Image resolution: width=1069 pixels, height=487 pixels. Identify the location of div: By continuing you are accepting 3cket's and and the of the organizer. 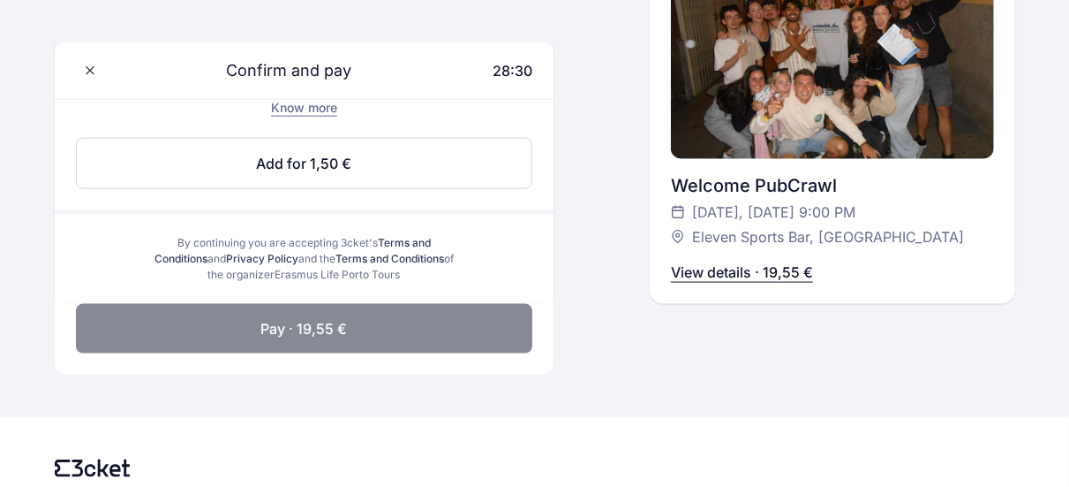
(305, 259).